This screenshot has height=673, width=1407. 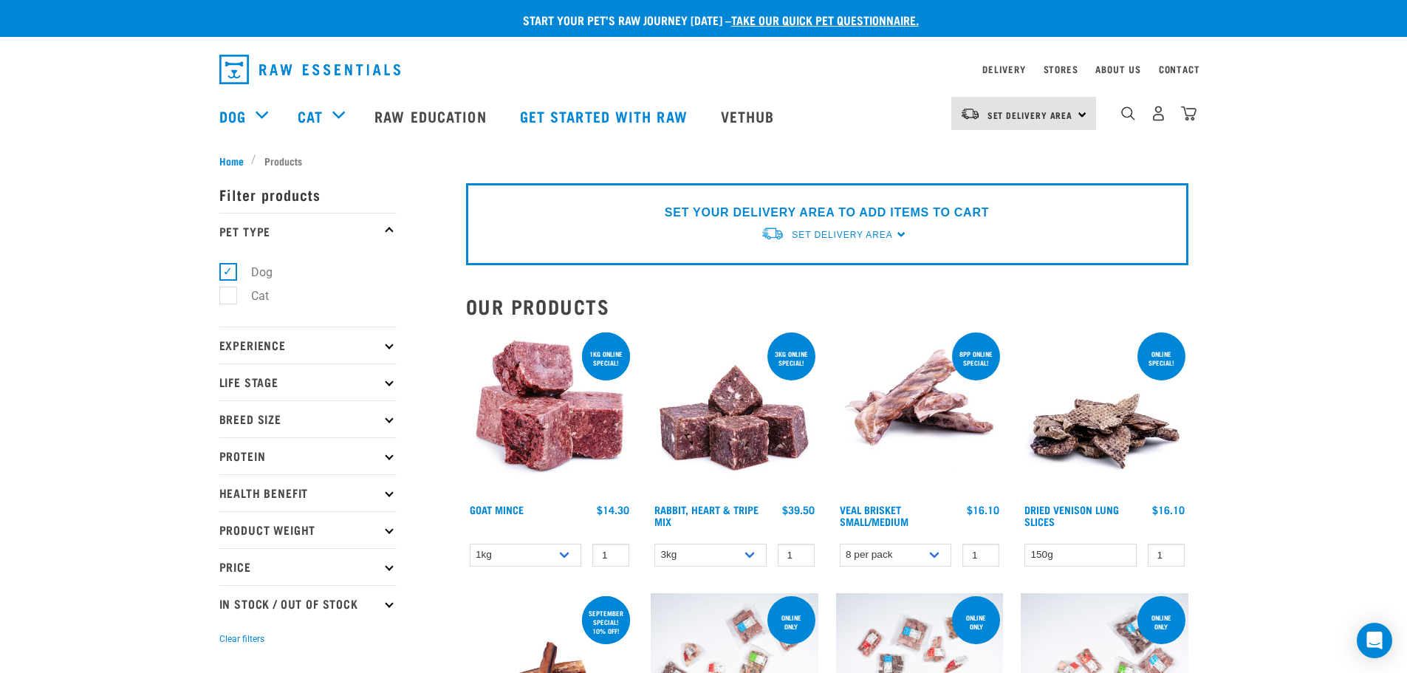 I want to click on a: take our quick pet questionnaire., so click(x=825, y=19).